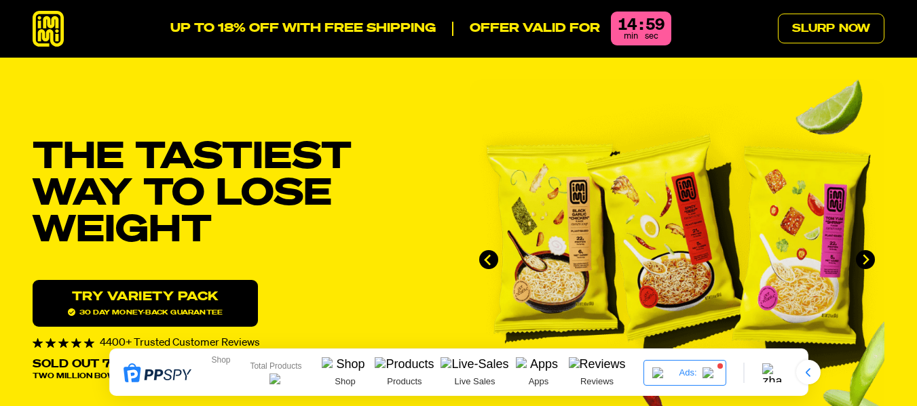 The height and width of the screenshot is (406, 917). What do you see at coordinates (240, 195) in the screenshot?
I see `h1: THE TASTIEST WAY TO LOSE WEIGHT` at bounding box center [240, 195].